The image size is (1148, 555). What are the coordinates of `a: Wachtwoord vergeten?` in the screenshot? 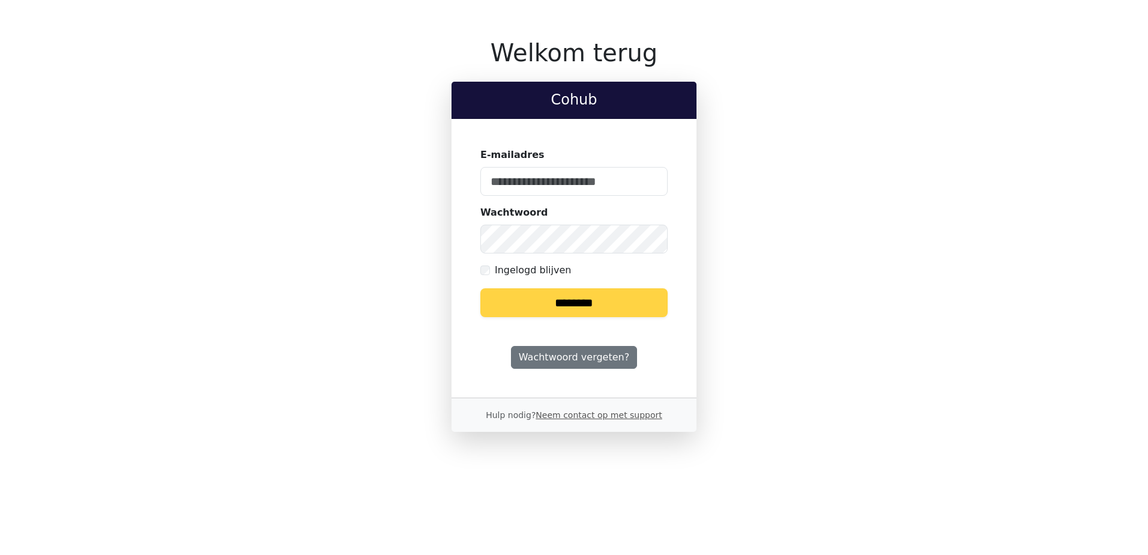 It's located at (574, 357).